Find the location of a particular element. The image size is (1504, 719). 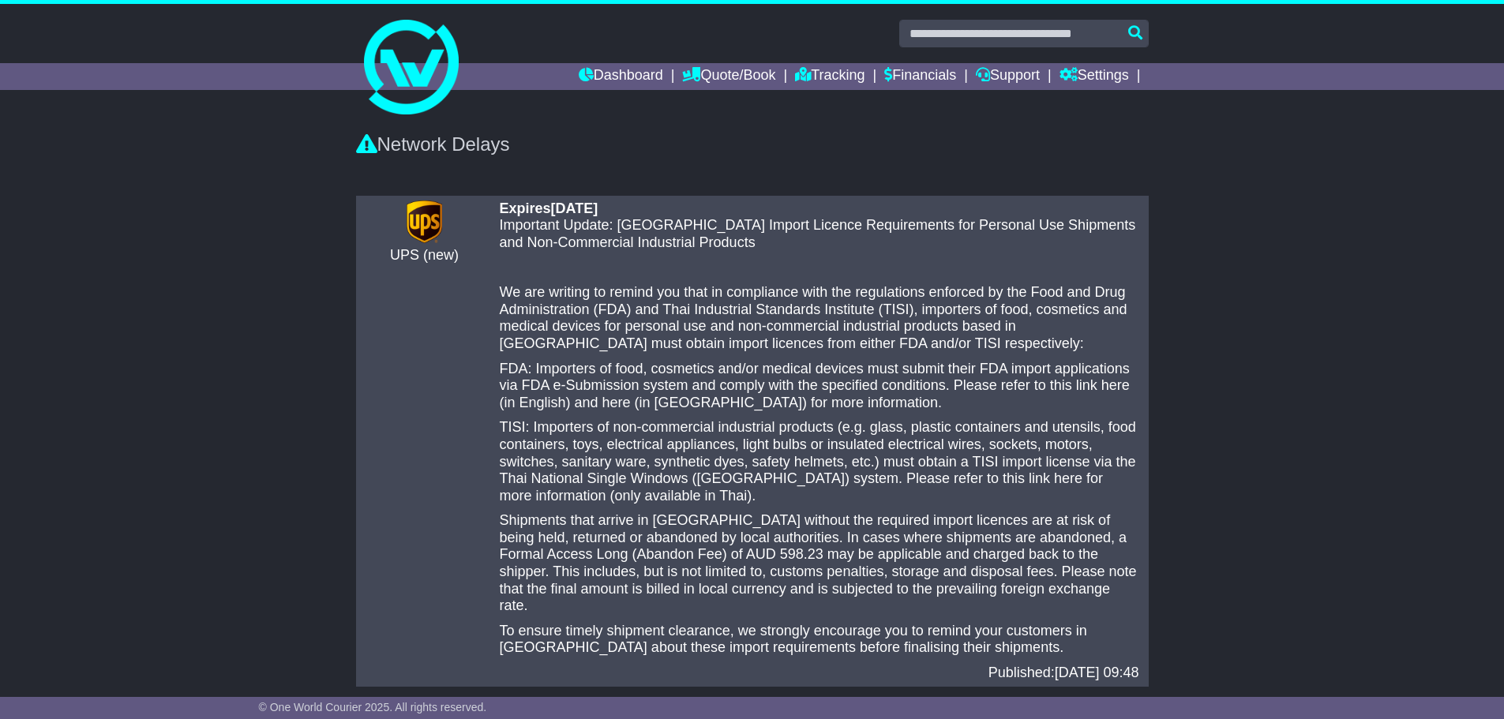

img: CarrierLogo is located at coordinates (424, 222).